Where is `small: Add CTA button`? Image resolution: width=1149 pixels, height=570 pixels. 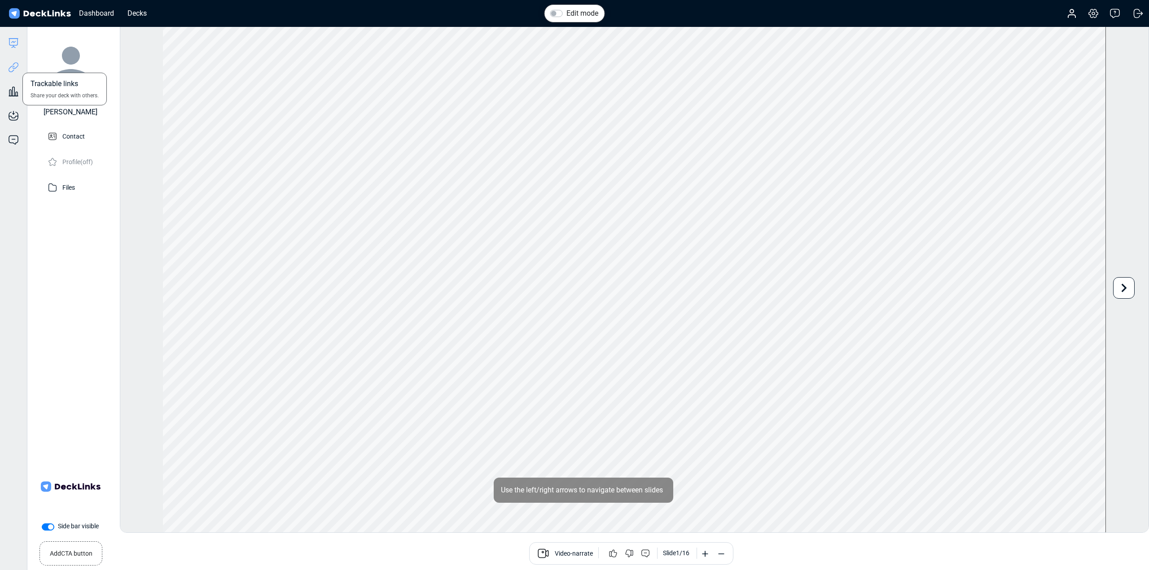
small: Add CTA button is located at coordinates (71, 552).